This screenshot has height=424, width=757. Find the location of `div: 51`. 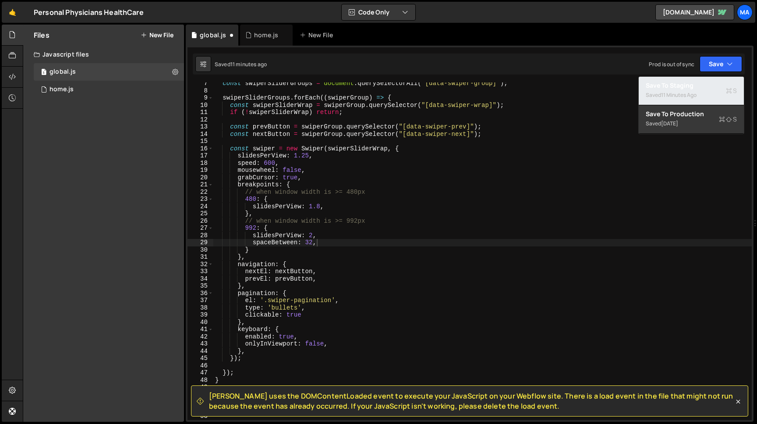

div: 51 is located at coordinates (200, 401).